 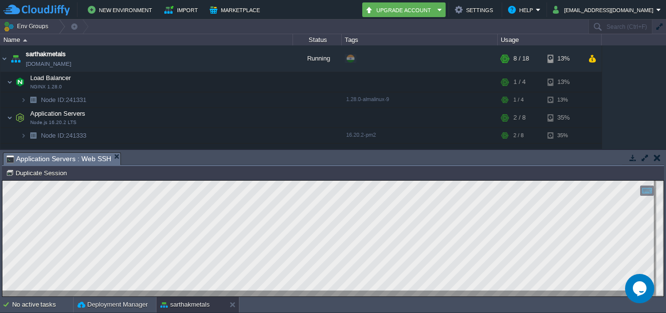 I want to click on div: Name, so click(x=147, y=40).